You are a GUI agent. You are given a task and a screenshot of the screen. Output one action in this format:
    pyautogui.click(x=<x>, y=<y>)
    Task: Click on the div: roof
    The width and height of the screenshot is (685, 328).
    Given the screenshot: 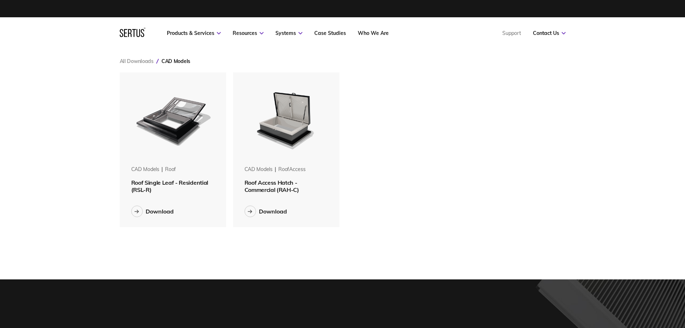 What is the action you would take?
    pyautogui.click(x=171, y=169)
    